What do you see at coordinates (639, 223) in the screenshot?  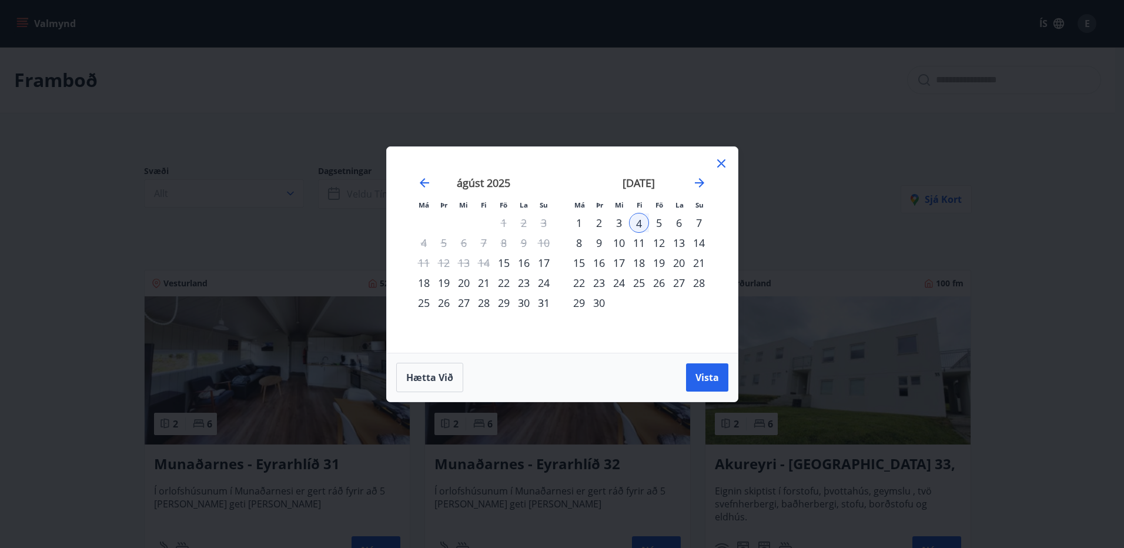 I see `td: Selected as start date. fimmtudagur, 4. september 2025` at bounding box center [639, 223].